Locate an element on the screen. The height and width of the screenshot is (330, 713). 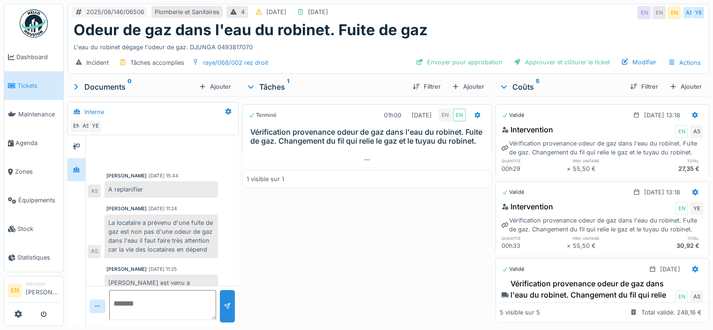
div: Terminé is located at coordinates (263, 115).